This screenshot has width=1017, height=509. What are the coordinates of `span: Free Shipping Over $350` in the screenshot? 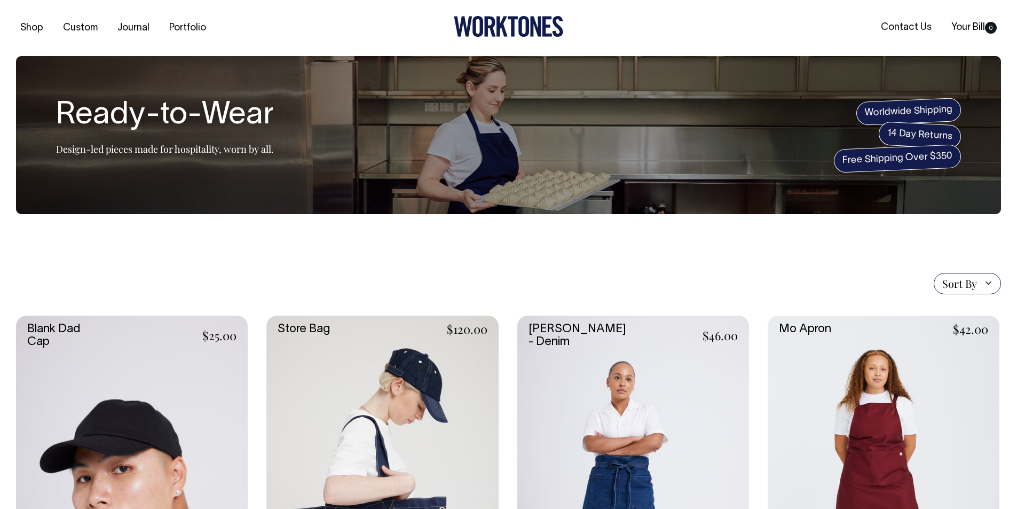 It's located at (898, 159).